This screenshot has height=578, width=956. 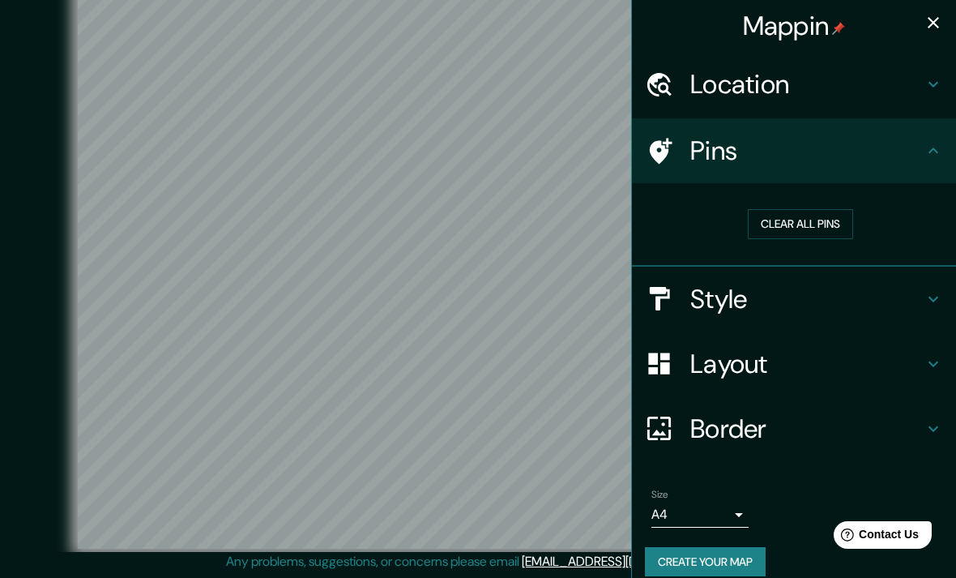 I want to click on h4: Border, so click(x=807, y=429).